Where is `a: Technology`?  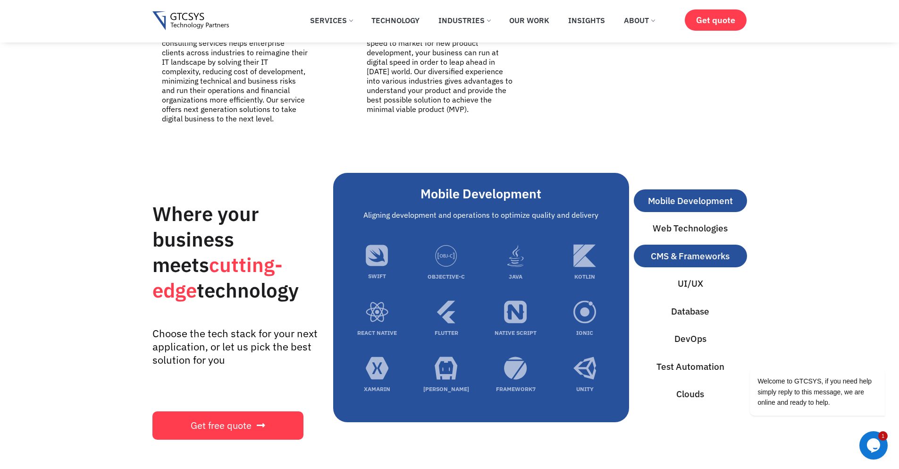
a: Technology is located at coordinates (396, 20).